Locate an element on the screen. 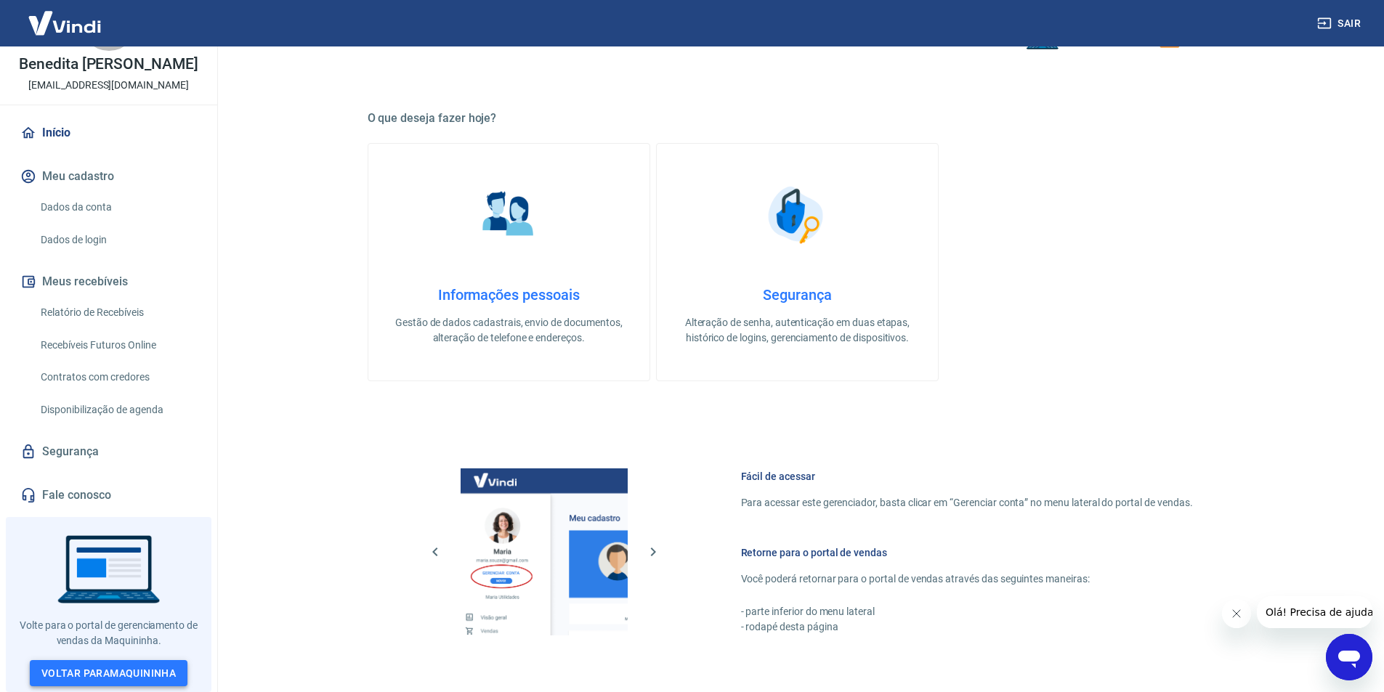 This screenshot has height=692, width=1384. a: Início is located at coordinates (108, 133).